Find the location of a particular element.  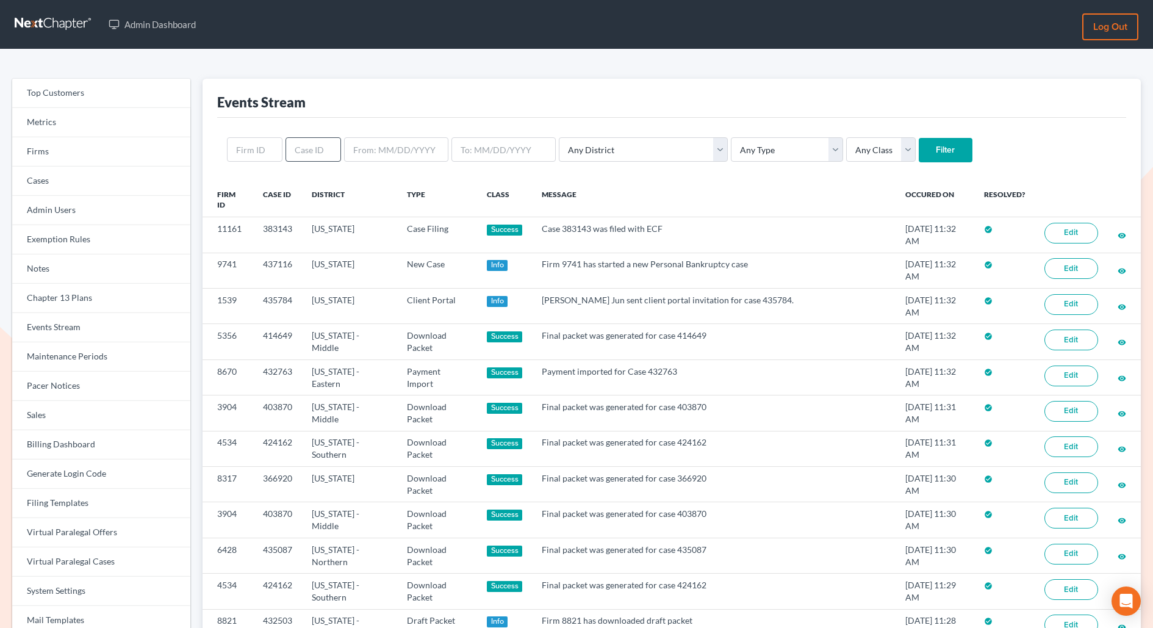

th: Message is located at coordinates (714, 200).